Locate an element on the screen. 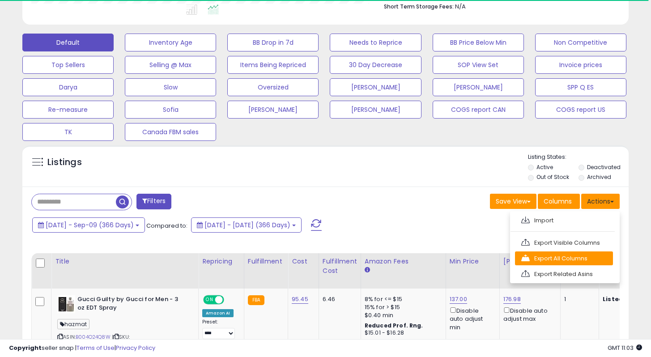  button: Save View is located at coordinates (513, 201).